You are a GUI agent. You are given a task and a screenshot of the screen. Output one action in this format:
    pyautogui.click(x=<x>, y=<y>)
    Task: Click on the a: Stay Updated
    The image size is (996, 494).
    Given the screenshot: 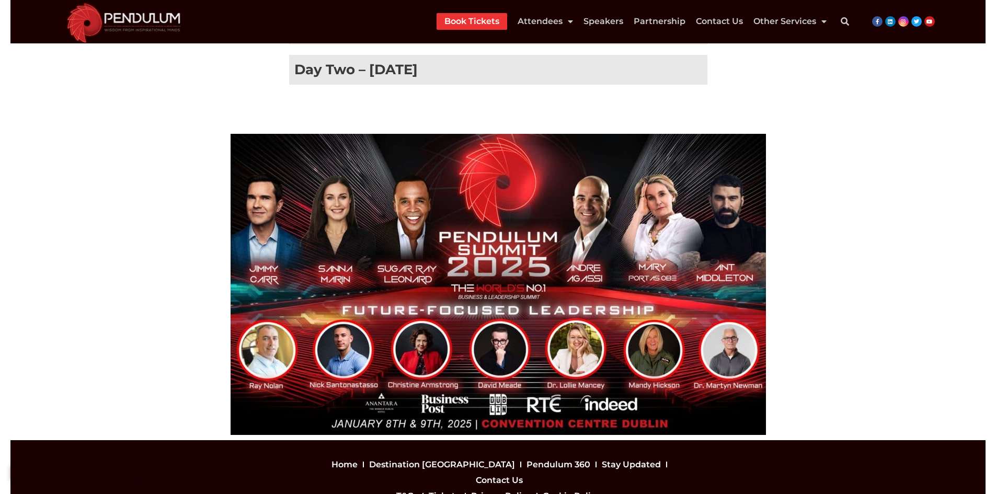 What is the action you would take?
    pyautogui.click(x=631, y=465)
    